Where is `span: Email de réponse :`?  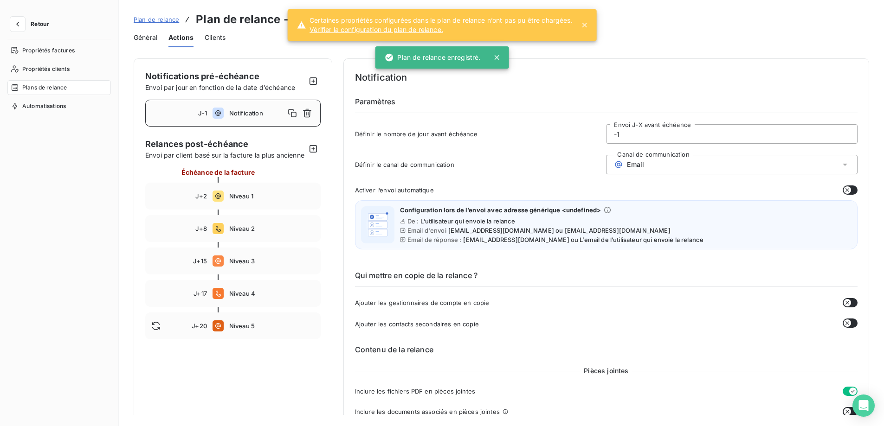 span: Email de réponse : is located at coordinates (434, 240).